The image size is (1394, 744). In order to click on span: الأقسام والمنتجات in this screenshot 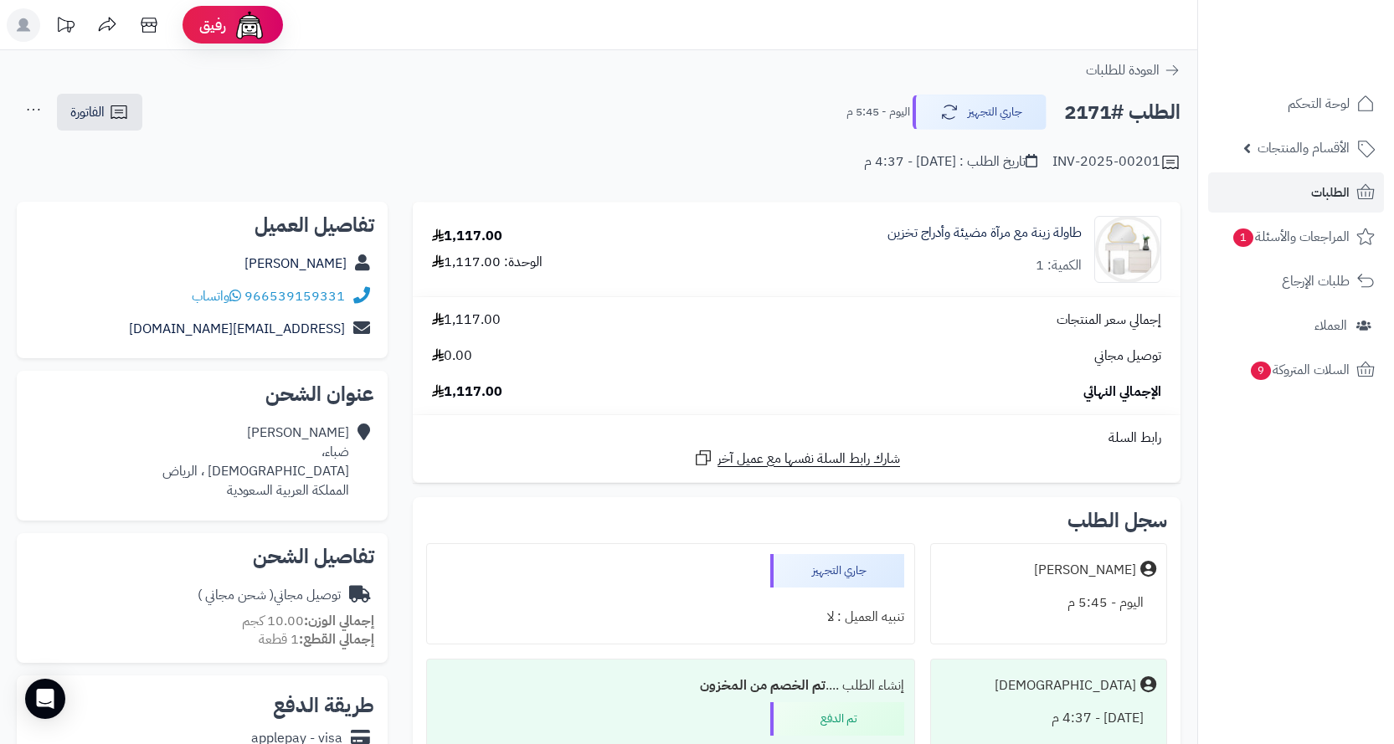, I will do `click(1304, 148)`.